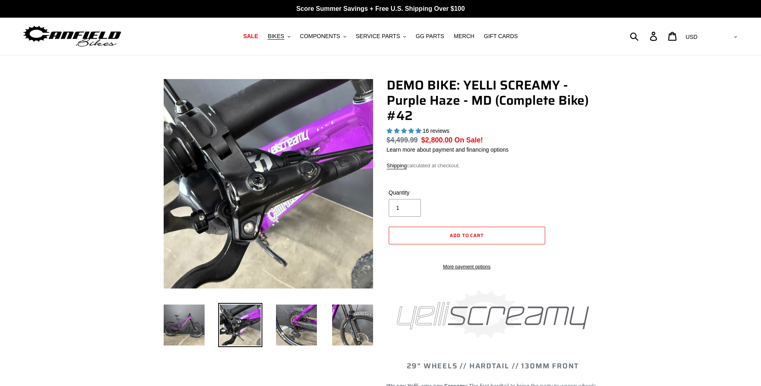  Describe the element at coordinates (447, 150) in the screenshot. I see `a: Learn more about payment and financing options` at that location.